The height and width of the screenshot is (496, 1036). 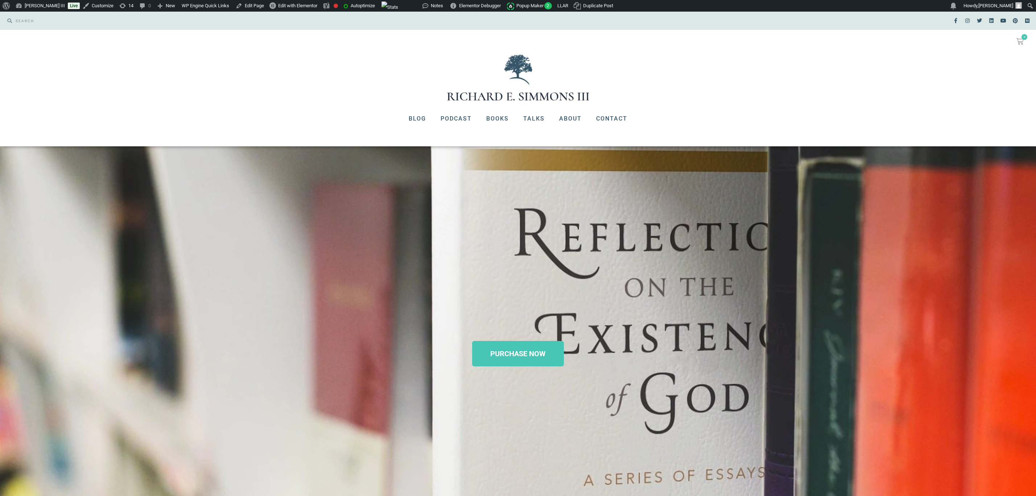 What do you see at coordinates (263, 21) in the screenshot?
I see `input: SEARCH` at bounding box center [263, 21].